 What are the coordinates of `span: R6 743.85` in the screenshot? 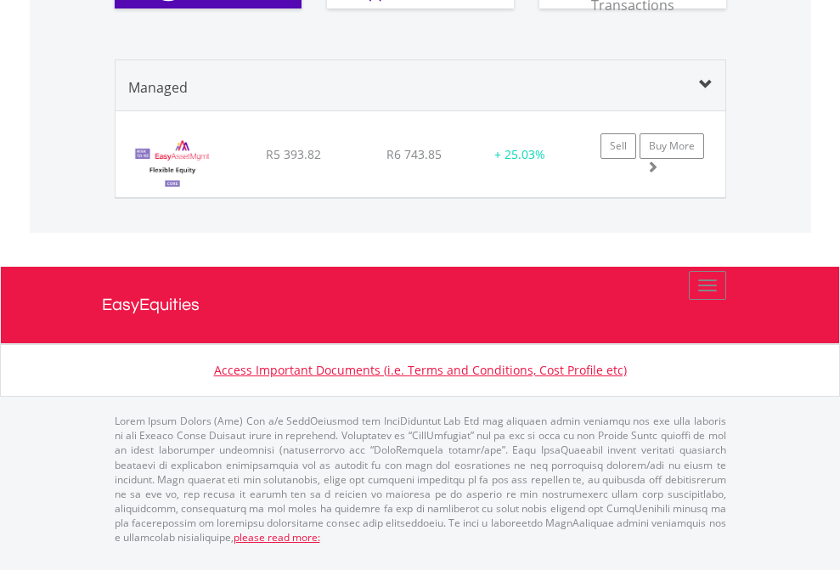 It's located at (413, 154).